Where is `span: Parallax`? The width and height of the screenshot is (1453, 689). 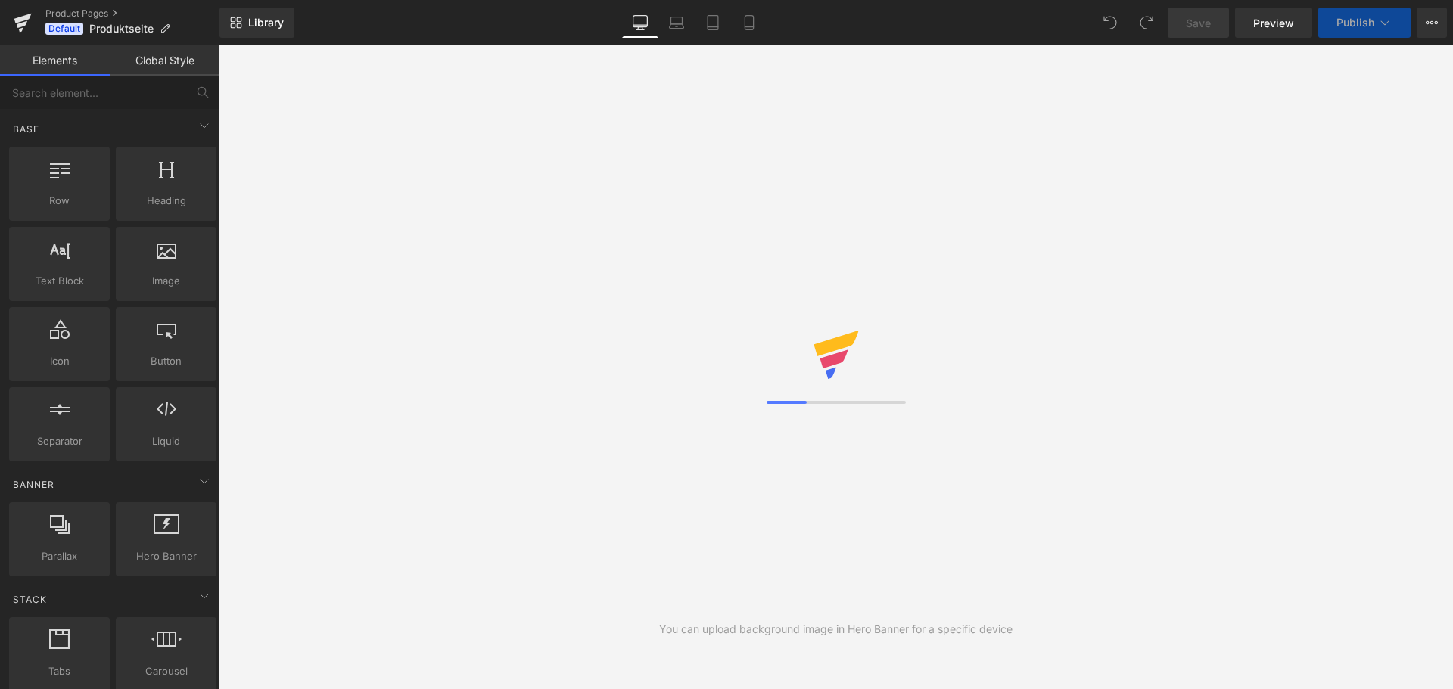 span: Parallax is located at coordinates (59, 556).